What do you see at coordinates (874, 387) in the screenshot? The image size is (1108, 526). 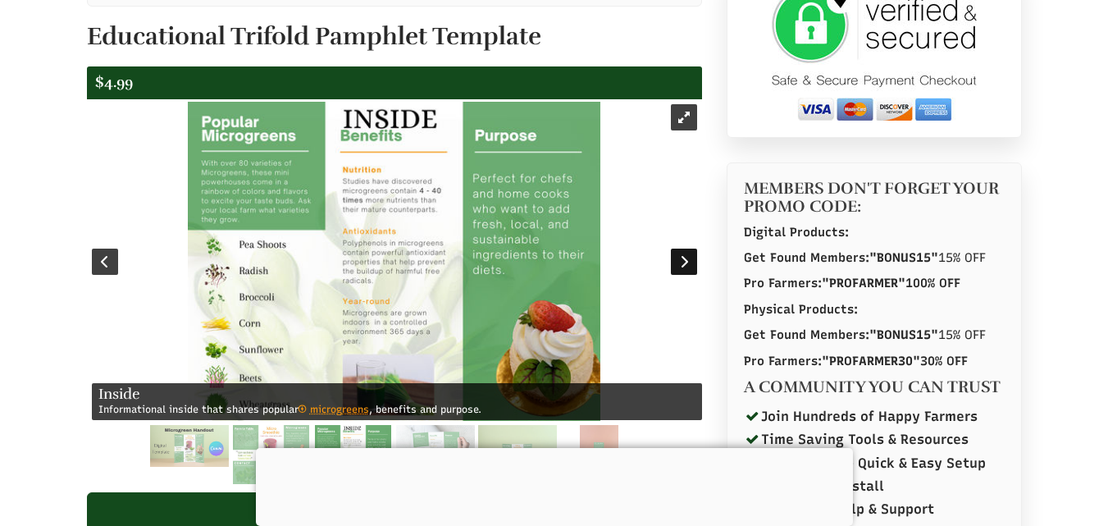 I see `h4: A COMMUNITY YOU CAN TRUST` at bounding box center [874, 387].